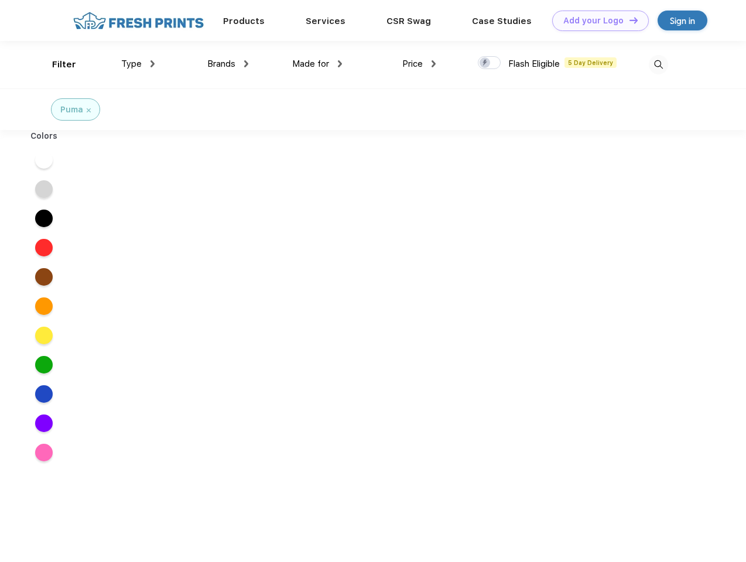 This screenshot has width=746, height=562. Describe the element at coordinates (682, 20) in the screenshot. I see `a: Sign in` at that location.